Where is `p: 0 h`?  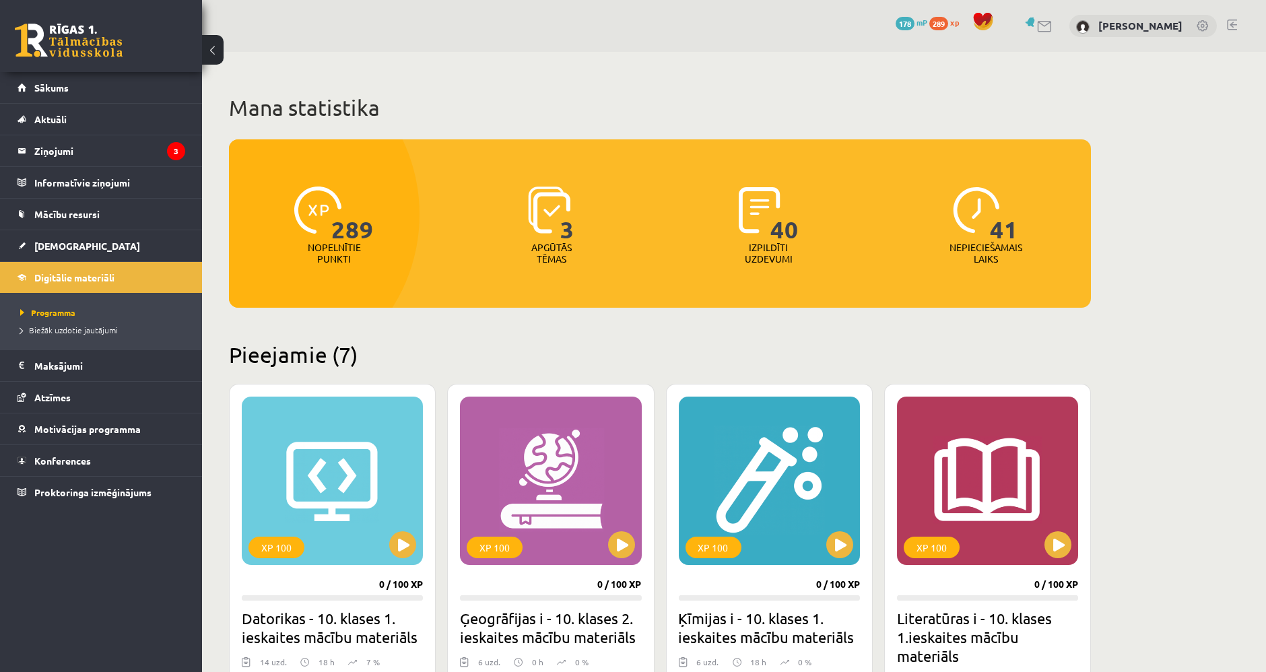 p: 0 h is located at coordinates (537, 662).